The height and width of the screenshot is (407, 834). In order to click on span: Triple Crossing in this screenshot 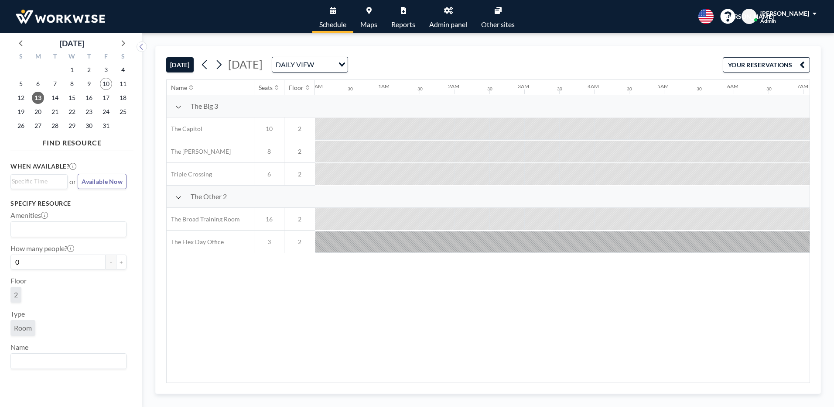, I will do `click(189, 174)`.